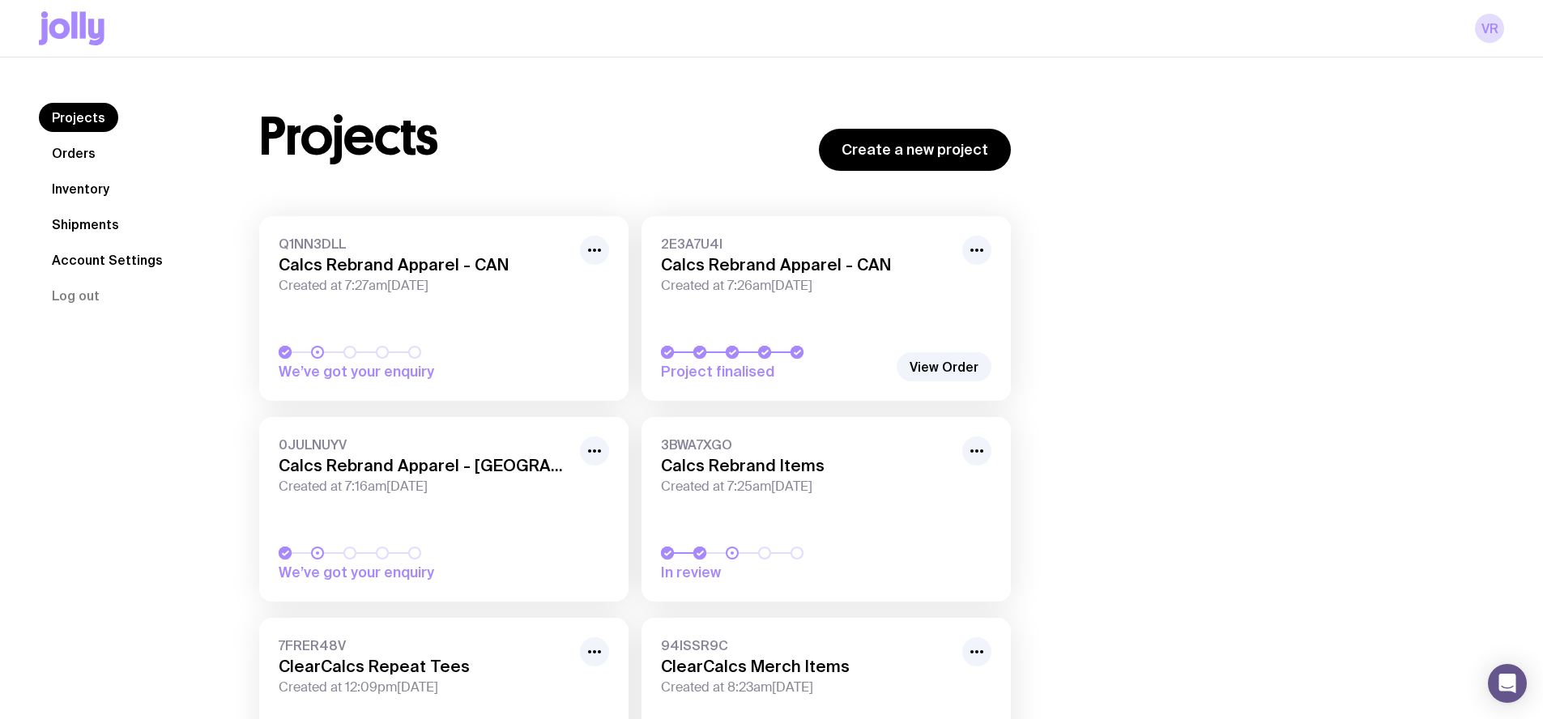 The image size is (1543, 719). Describe the element at coordinates (914, 150) in the screenshot. I see `a: Create a new project` at that location.